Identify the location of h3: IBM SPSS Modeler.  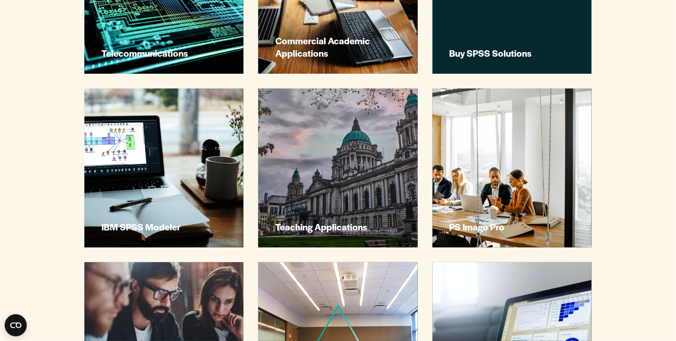
(165, 227).